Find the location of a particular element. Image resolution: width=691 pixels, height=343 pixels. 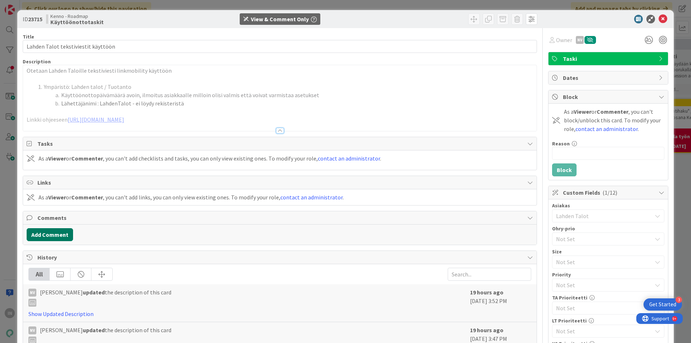

span: Lahden Talot is located at coordinates (604, 216).